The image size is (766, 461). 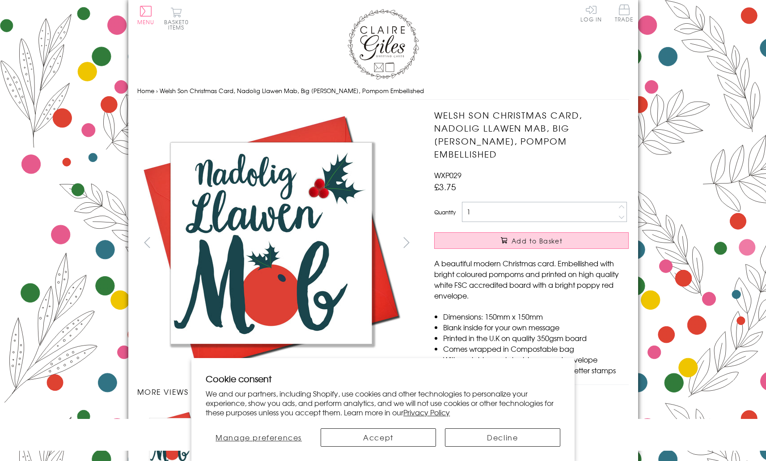 I want to click on a: Log In, so click(x=591, y=13).